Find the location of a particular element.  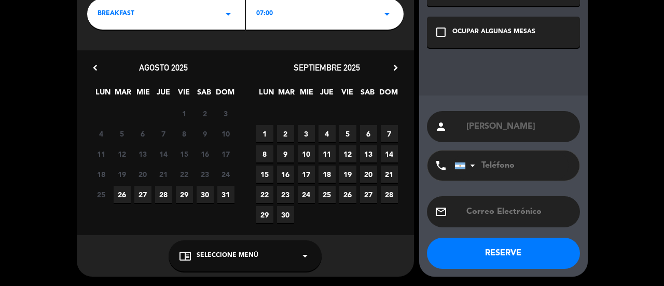

i: check_box_outline_blank is located at coordinates (441, 32).